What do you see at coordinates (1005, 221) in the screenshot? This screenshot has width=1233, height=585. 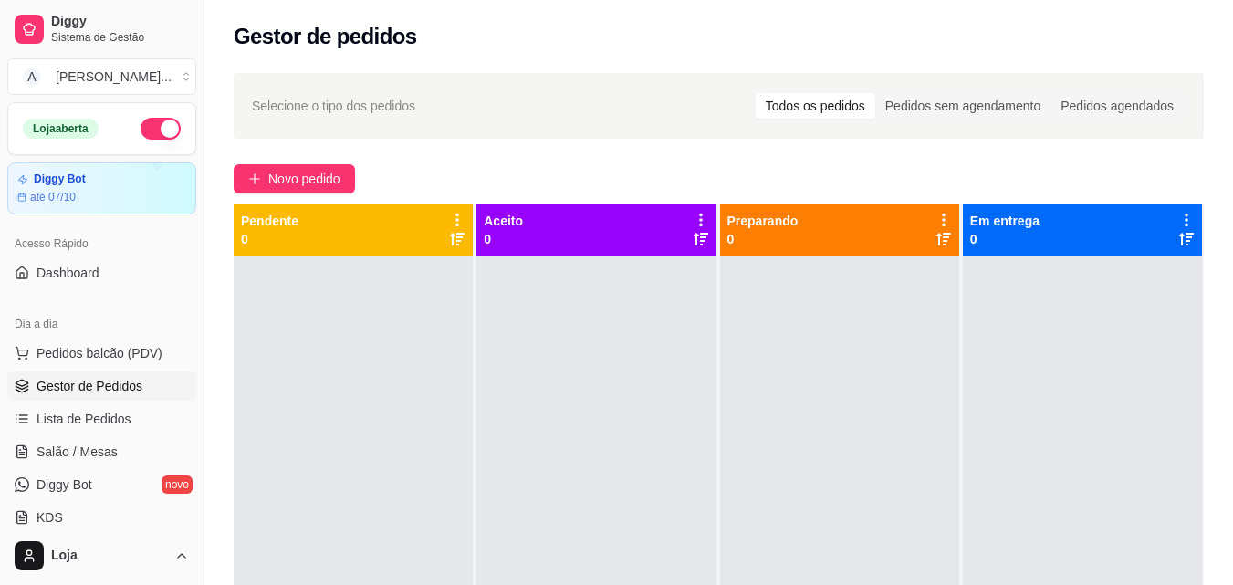 I see `p: Em entrega` at bounding box center [1005, 221].